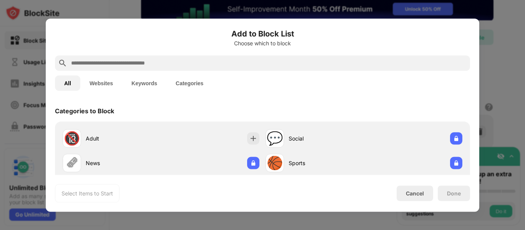 The image size is (525, 230). Describe the element at coordinates (262, 43) in the screenshot. I see `div: Choose which to block` at that location.